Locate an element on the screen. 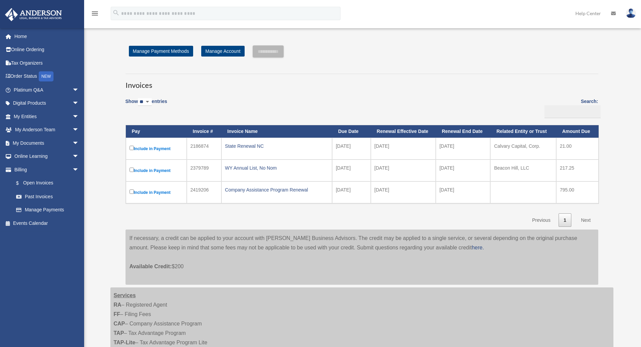  a: My Entitiesarrow_drop_down is located at coordinates (47, 116).